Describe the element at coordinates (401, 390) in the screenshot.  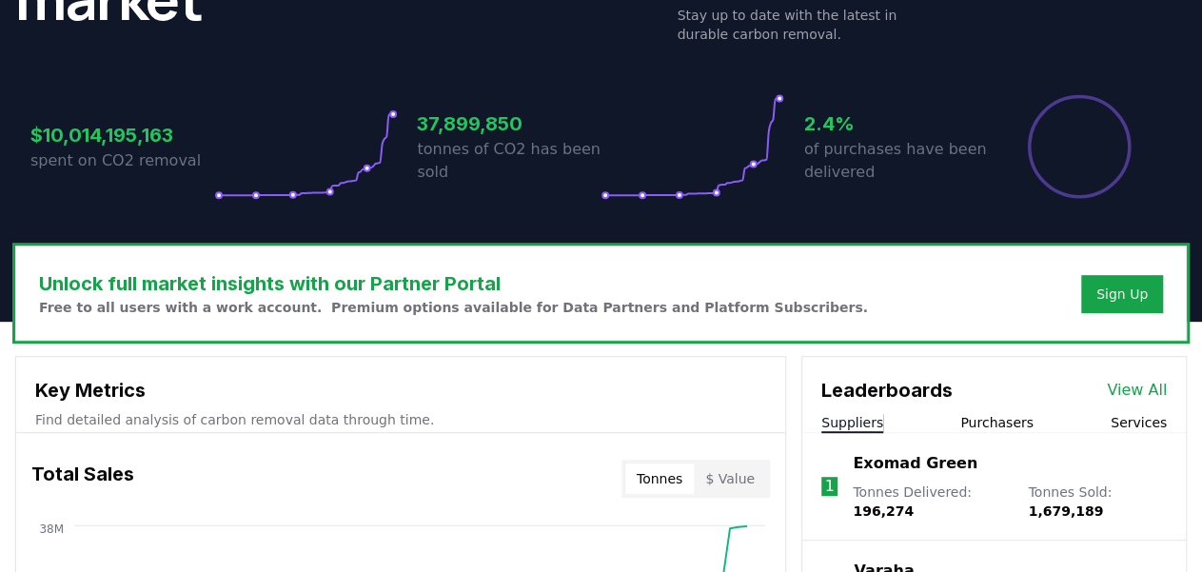
I see `h3: Key Metrics` at that location.